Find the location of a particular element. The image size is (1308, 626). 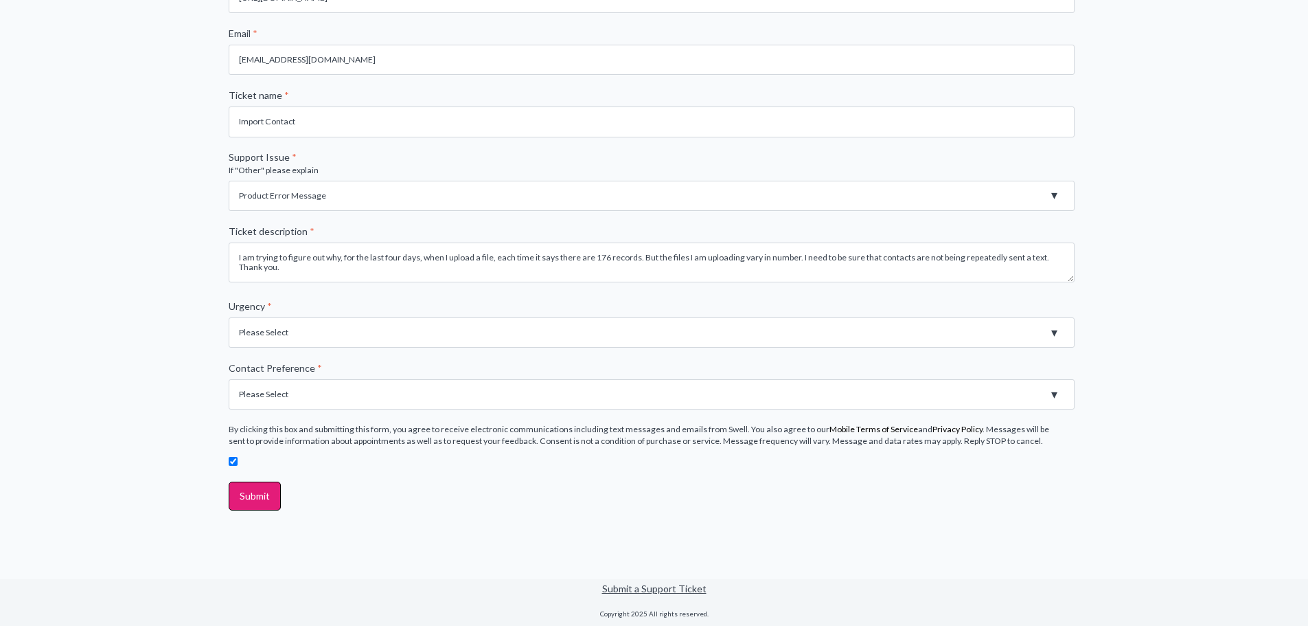

input: Submit is located at coordinates (255, 496).